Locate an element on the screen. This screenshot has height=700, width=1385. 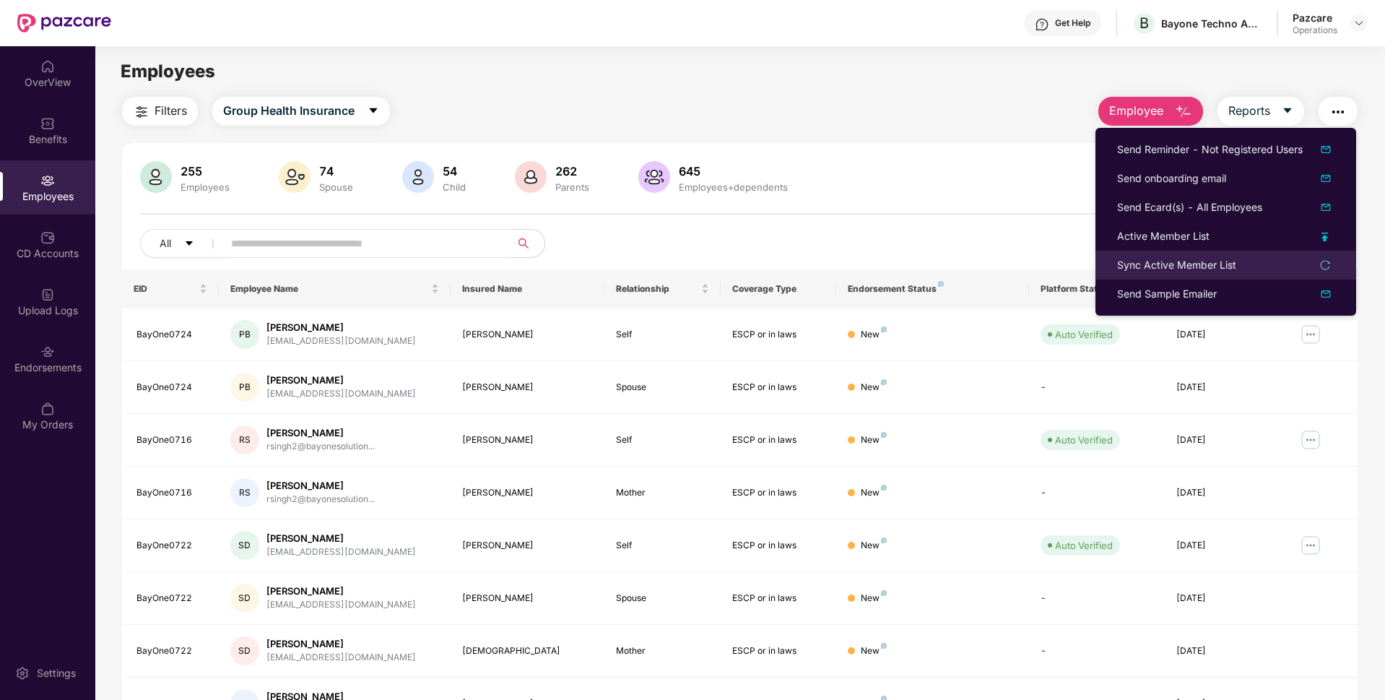
div: Platform Status is located at coordinates (1096, 289).